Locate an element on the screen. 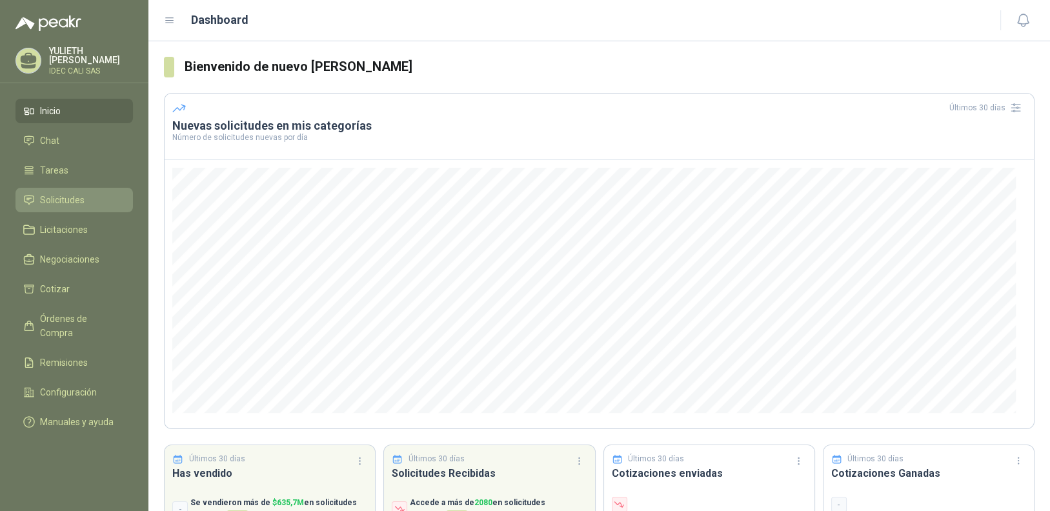  span: Manuales y ayuda is located at coordinates (77, 422).